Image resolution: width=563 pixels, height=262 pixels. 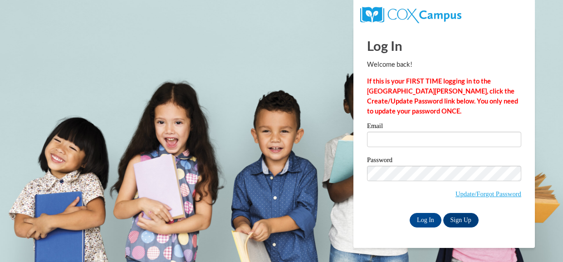 I want to click on p: Welcome back!, so click(x=444, y=64).